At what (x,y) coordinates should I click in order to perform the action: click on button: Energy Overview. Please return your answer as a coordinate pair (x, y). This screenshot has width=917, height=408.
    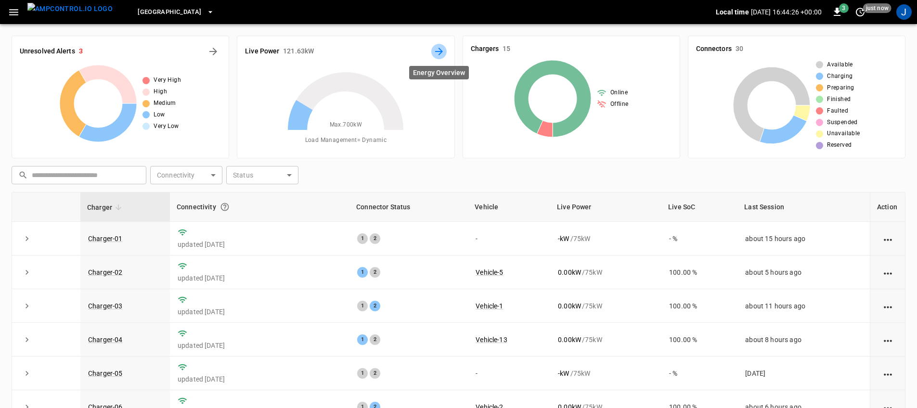
    Looking at the image, I should click on (439, 51).